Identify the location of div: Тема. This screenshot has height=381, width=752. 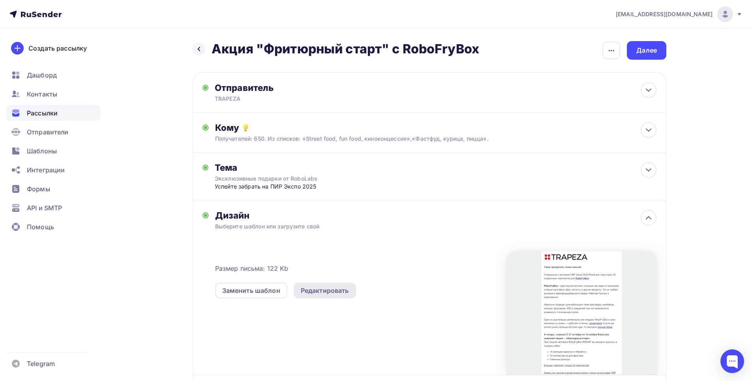
(293, 167).